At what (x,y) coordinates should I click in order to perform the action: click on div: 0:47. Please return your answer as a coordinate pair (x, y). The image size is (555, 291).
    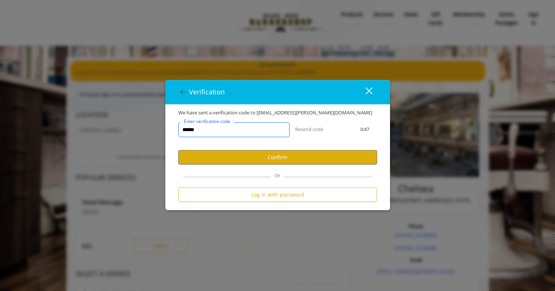
    Looking at the image, I should click on (365, 130).